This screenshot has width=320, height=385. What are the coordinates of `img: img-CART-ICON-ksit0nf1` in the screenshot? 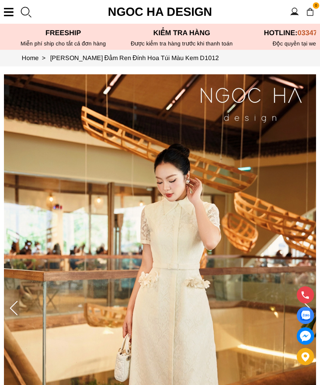 It's located at (310, 12).